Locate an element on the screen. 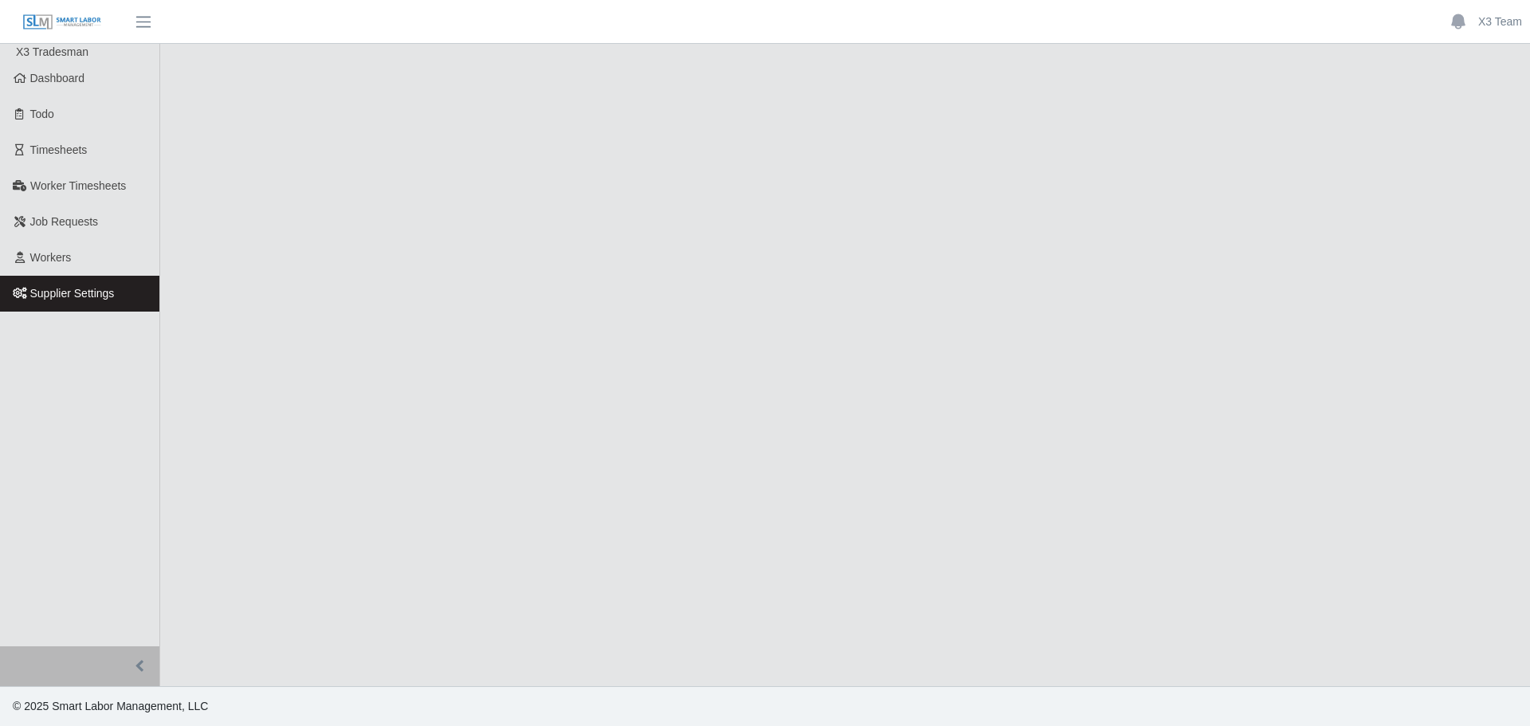 Image resolution: width=1530 pixels, height=726 pixels. span: © 2025 Smart Labor Management, LLC is located at coordinates (110, 706).